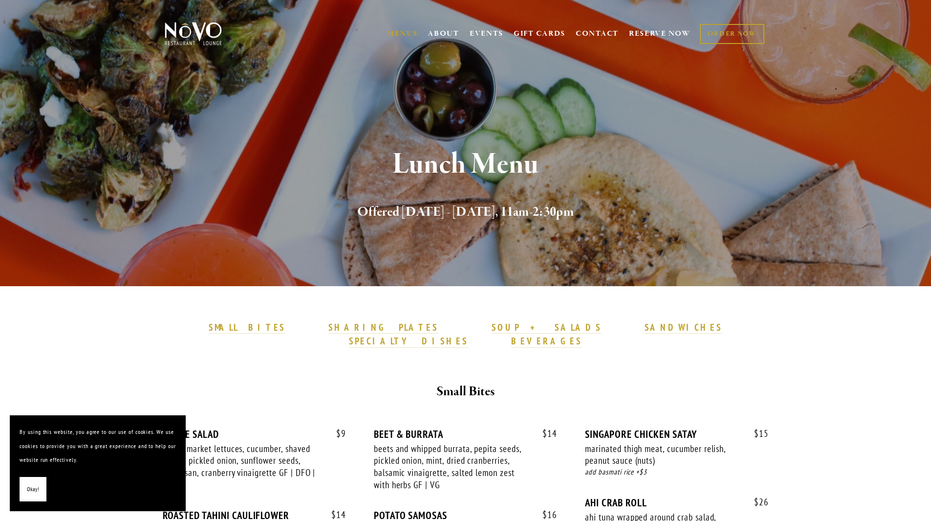 The image size is (931, 521). What do you see at coordinates (677, 502) in the screenshot?
I see `div: AHI CRAB ROLL` at bounding box center [677, 502].